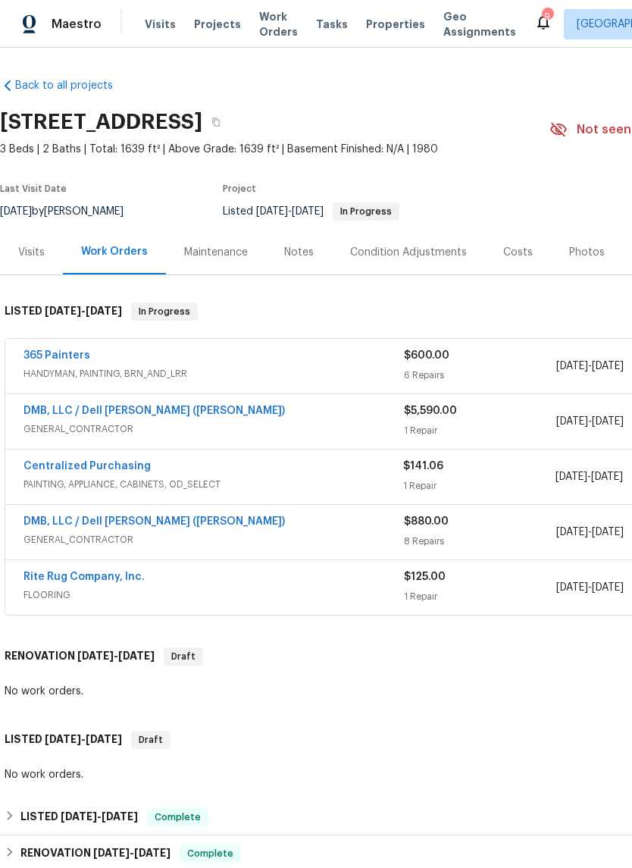 The height and width of the screenshot is (868, 632). I want to click on span: FLOORING, so click(214, 595).